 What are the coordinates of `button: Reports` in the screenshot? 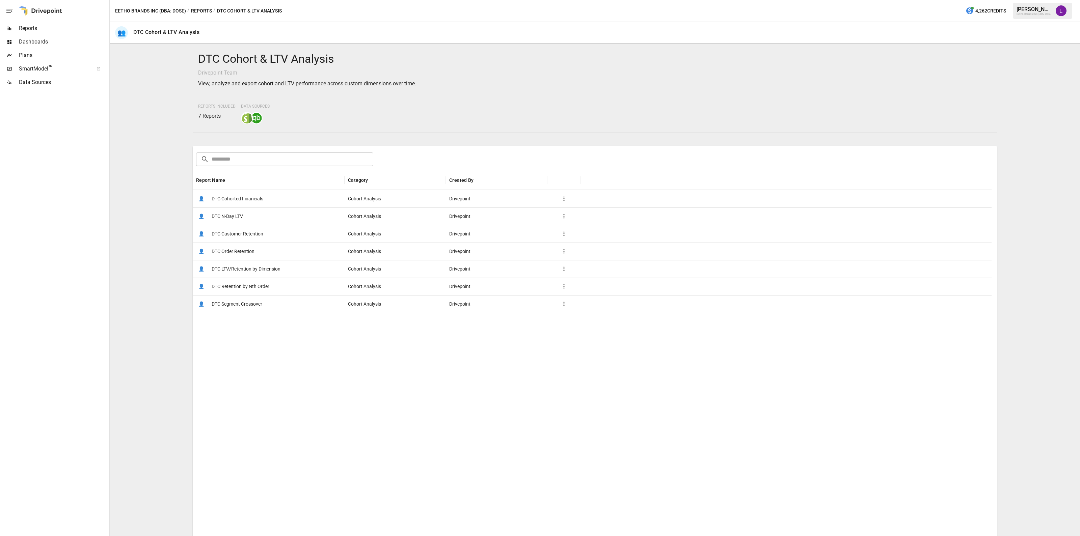 It's located at (201, 11).